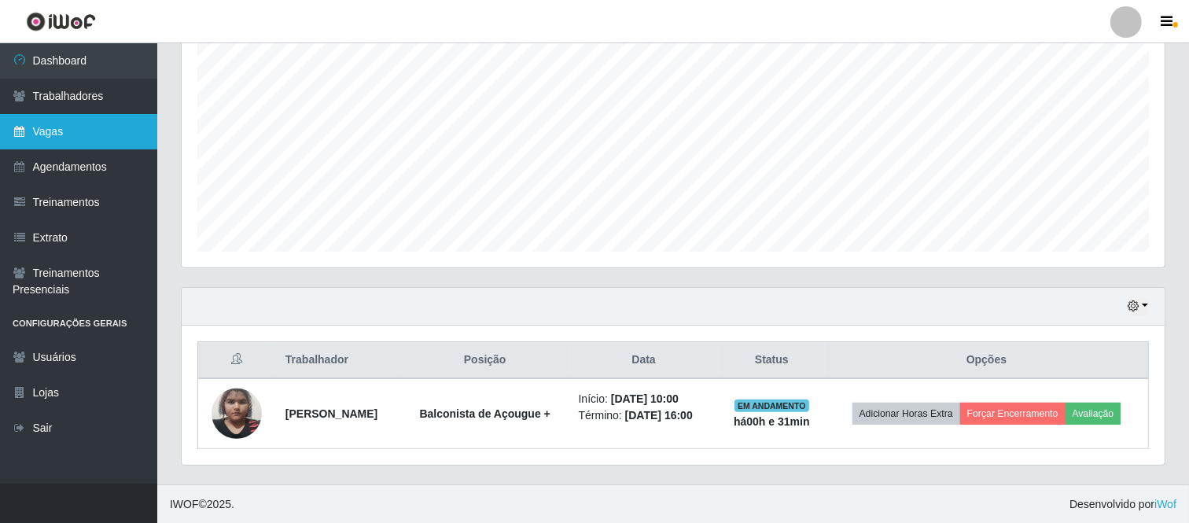 The image size is (1189, 523). I want to click on strong: Balconista de Açougue +, so click(485, 414).